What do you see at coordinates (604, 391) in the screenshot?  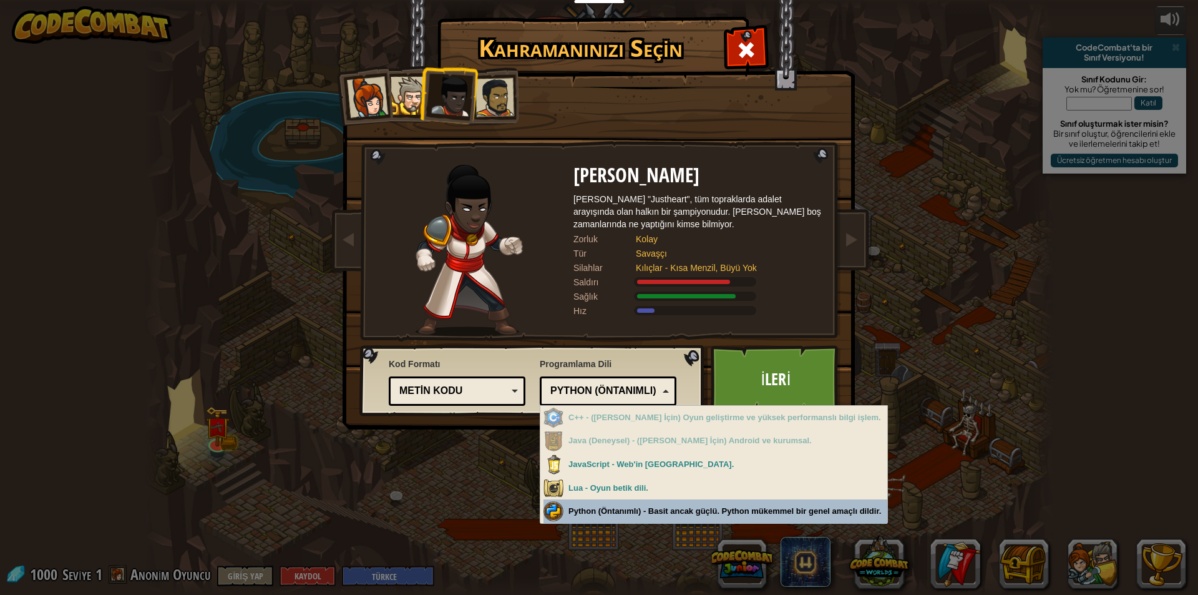 I see `div: Python (Öntanımlı)` at bounding box center [604, 391].